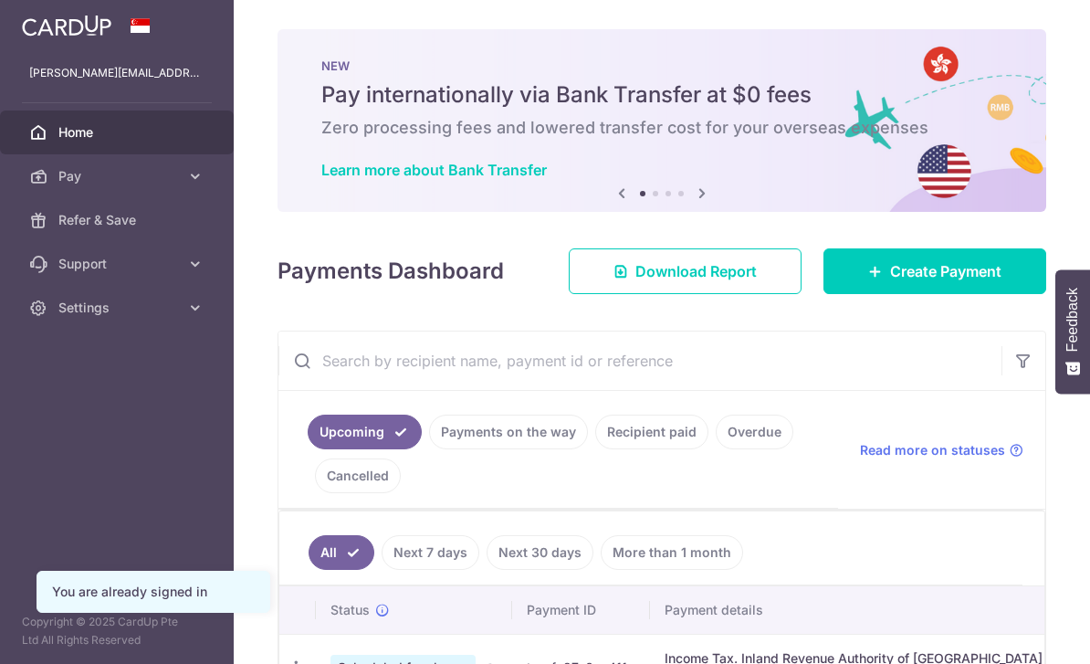  What do you see at coordinates (119, 264) in the screenshot?
I see `span: Support` at bounding box center [119, 264].